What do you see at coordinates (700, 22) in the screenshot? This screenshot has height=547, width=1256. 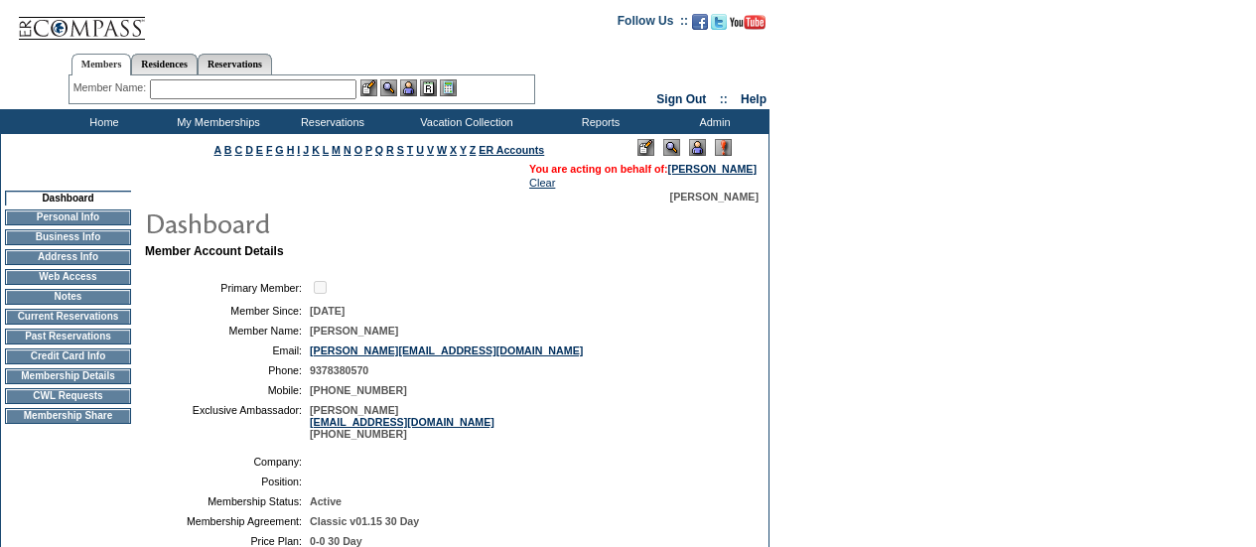 I see `img: Become our fan on Facebook` at bounding box center [700, 22].